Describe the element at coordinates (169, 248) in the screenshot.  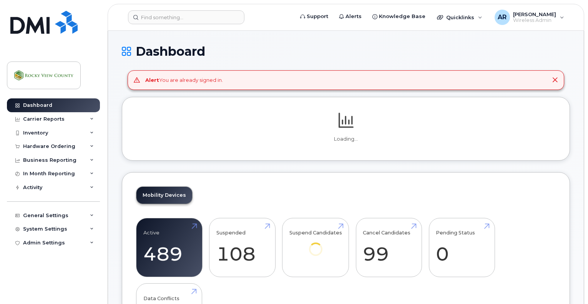
I see `a: Active 489` at that location.